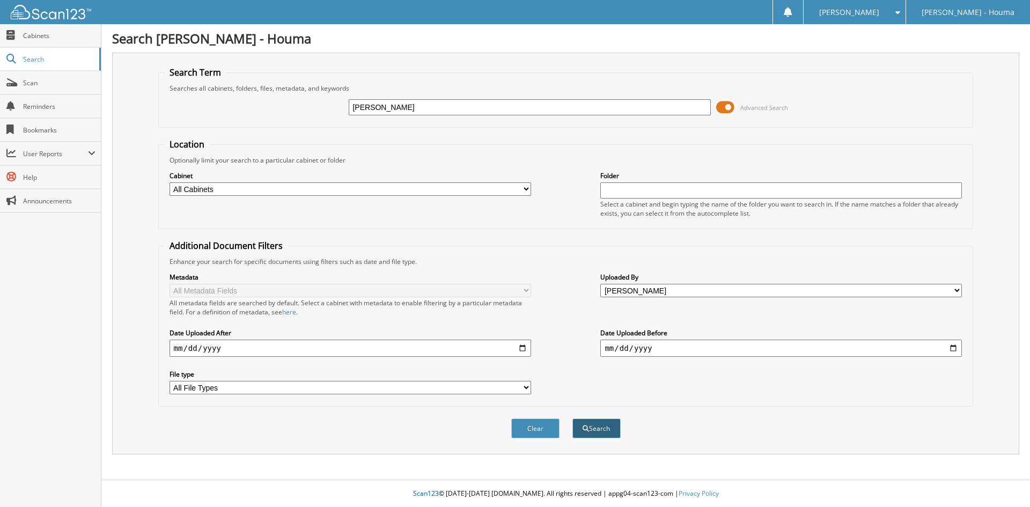 The width and height of the screenshot is (1030, 507). I want to click on label: Date Uploaded After, so click(350, 333).